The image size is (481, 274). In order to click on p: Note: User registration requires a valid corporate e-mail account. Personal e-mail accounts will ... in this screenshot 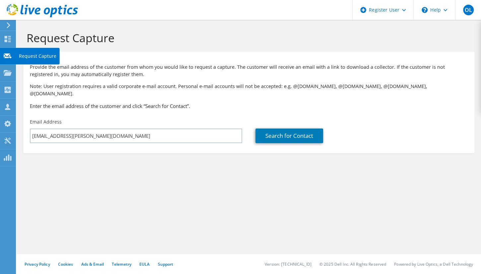, I will do `click(249, 90)`.